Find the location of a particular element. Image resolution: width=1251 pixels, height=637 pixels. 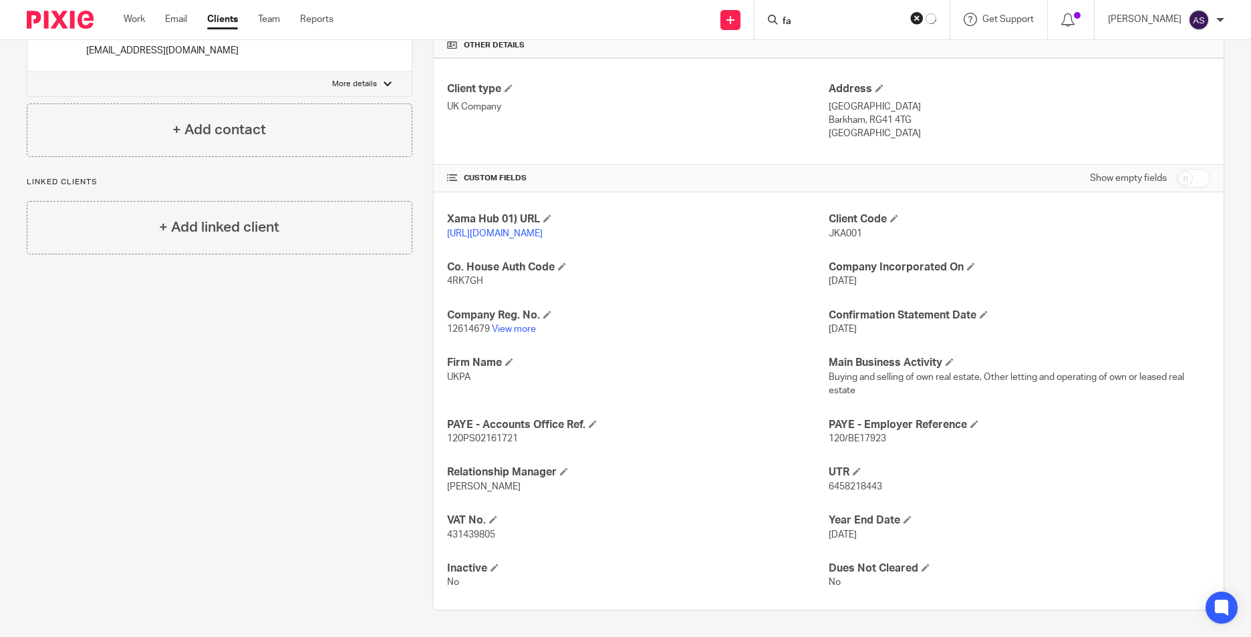

h4: VAT No. is located at coordinates (637, 521).